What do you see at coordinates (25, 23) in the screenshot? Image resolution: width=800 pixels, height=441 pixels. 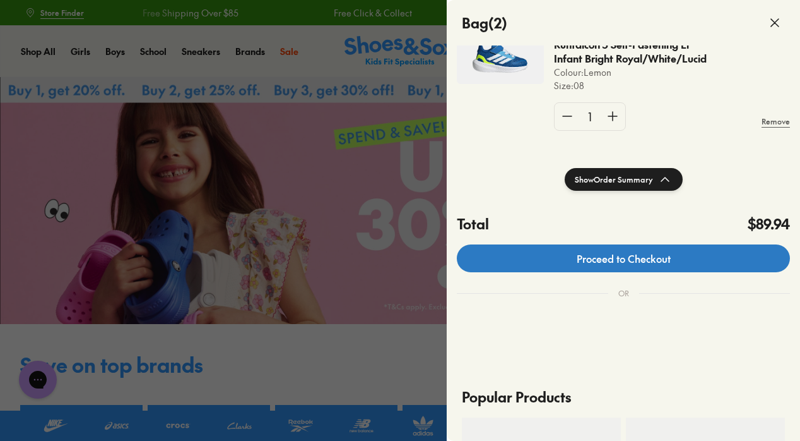 I see `button: Gorgias live chat` at bounding box center [25, 23].